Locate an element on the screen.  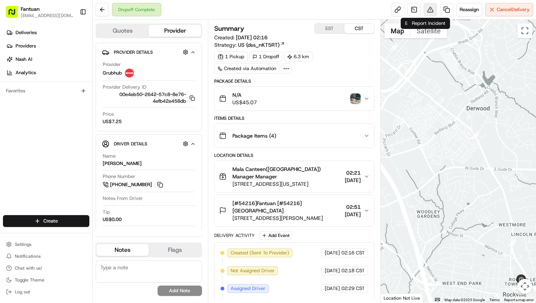
span: Not Assigned Driver is located at coordinates (252, 271).